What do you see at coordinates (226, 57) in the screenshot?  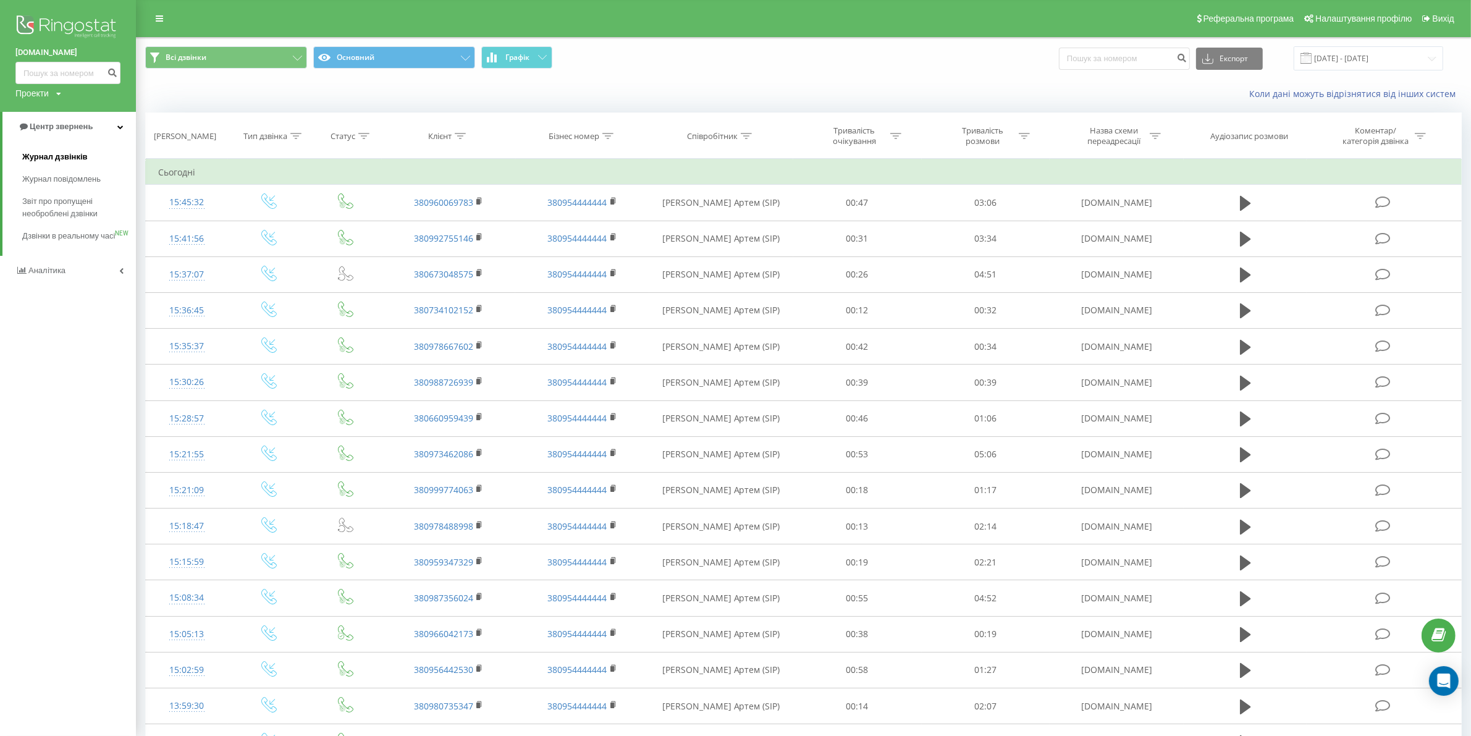 I see `button: Всі дзвінки` at bounding box center [226, 57].